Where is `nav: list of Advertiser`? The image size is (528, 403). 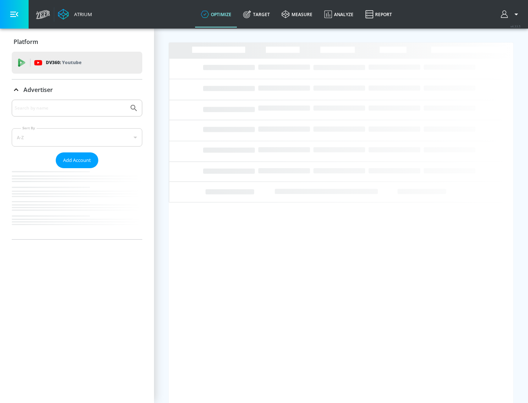
nav: list of Advertiser is located at coordinates (77, 204).